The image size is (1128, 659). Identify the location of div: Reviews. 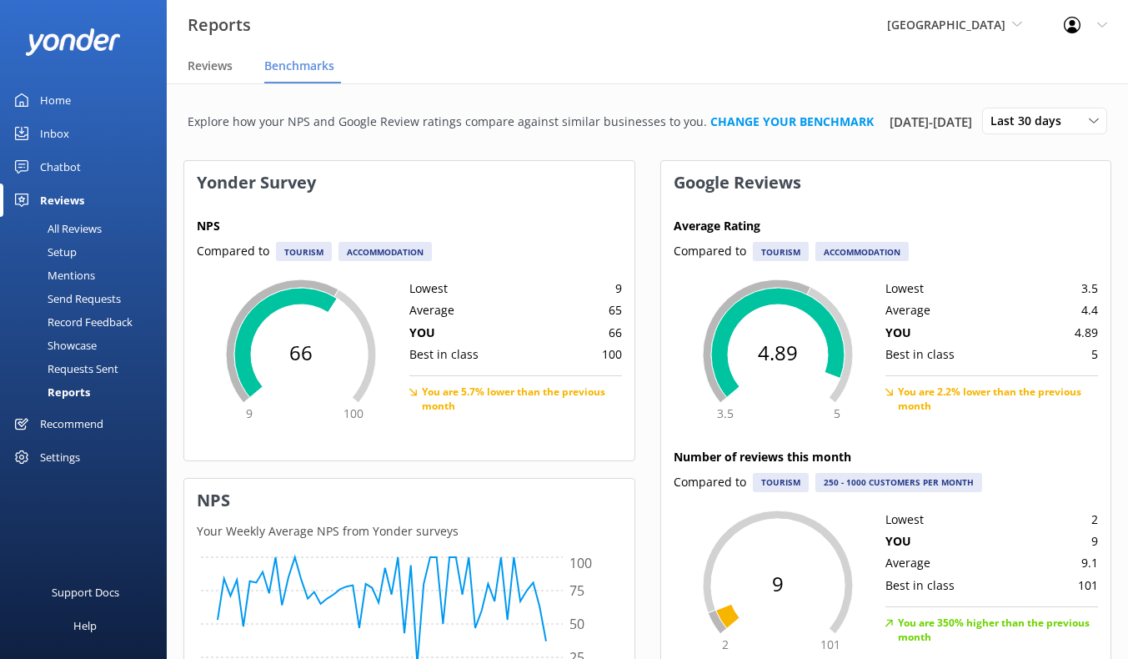
(62, 200).